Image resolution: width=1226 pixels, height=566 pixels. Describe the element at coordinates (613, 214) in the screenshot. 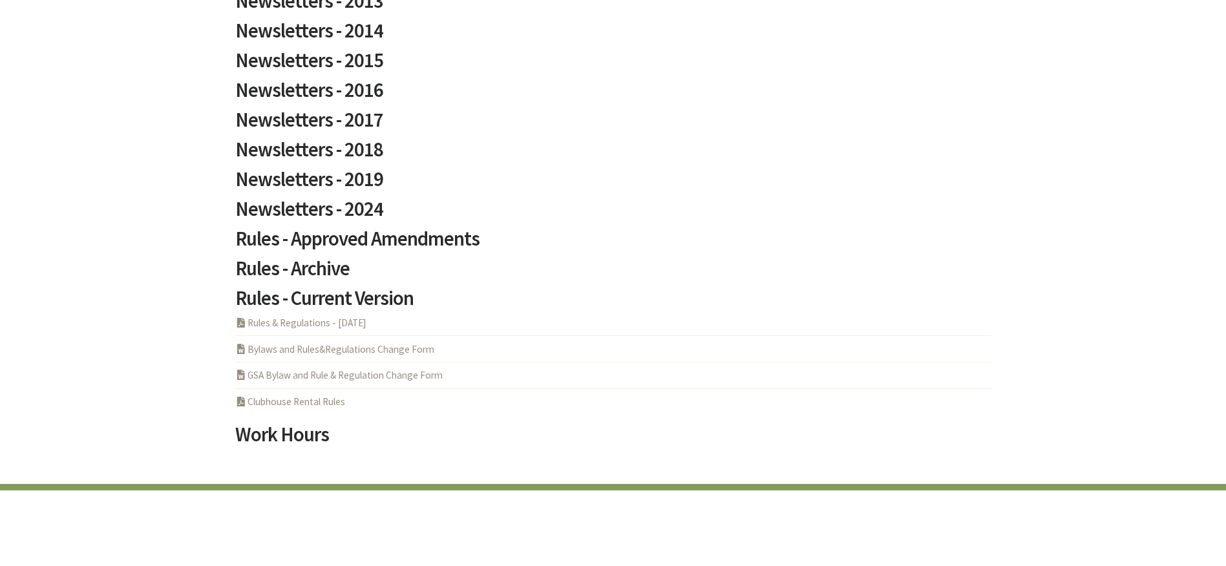

I see `h2: Newsletters - 2024` at that location.